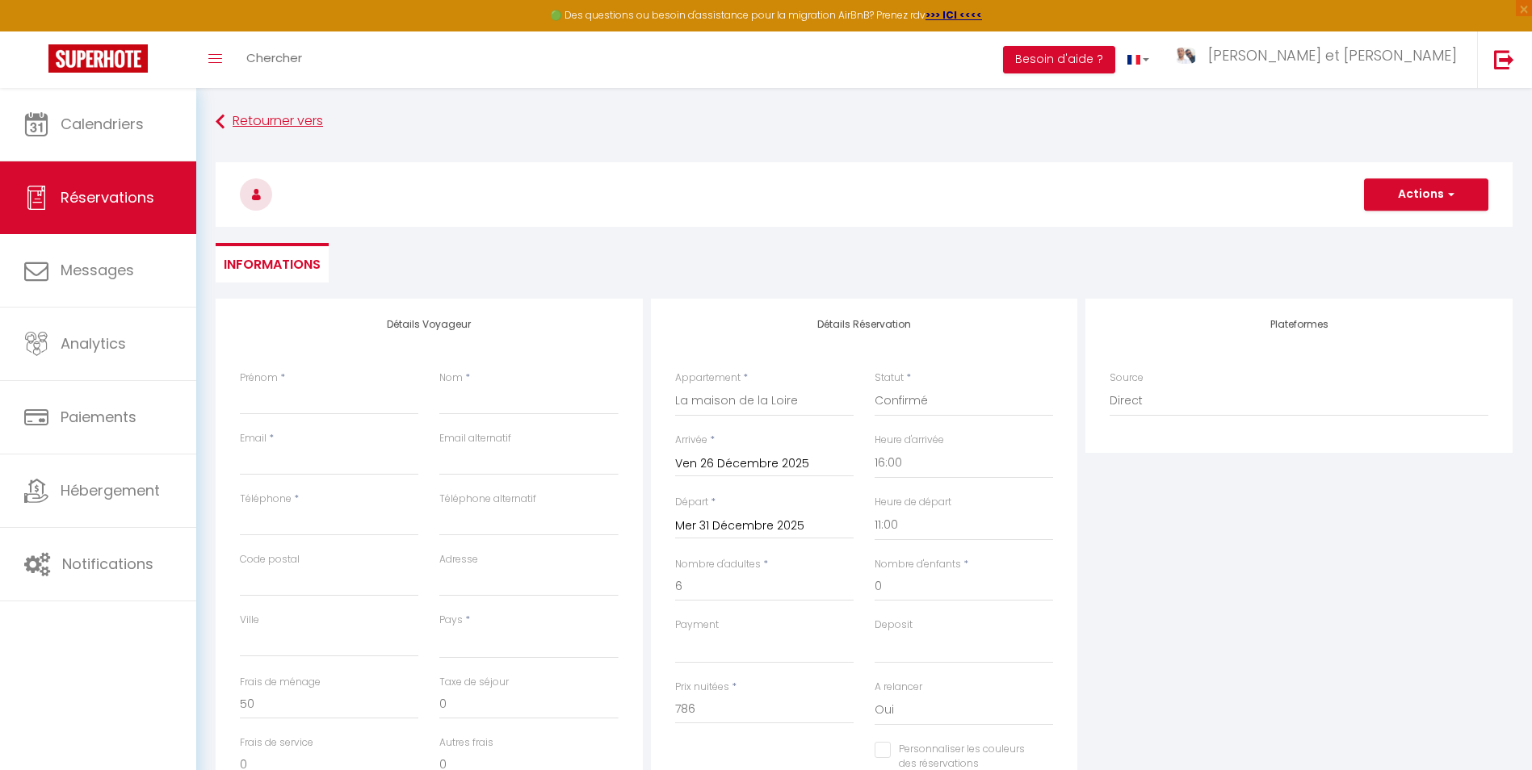 Image resolution: width=1532 pixels, height=770 pixels. Describe the element at coordinates (110, 490) in the screenshot. I see `span: Hébergement` at that location.